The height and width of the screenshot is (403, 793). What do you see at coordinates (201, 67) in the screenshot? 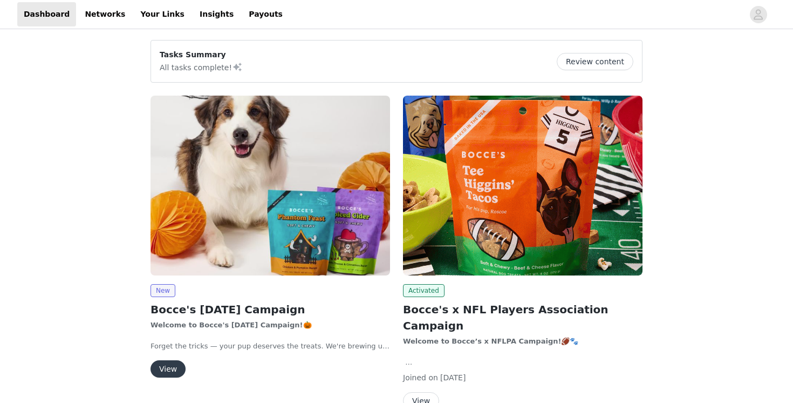
I see `p: All tasks complete!` at bounding box center [201, 67].